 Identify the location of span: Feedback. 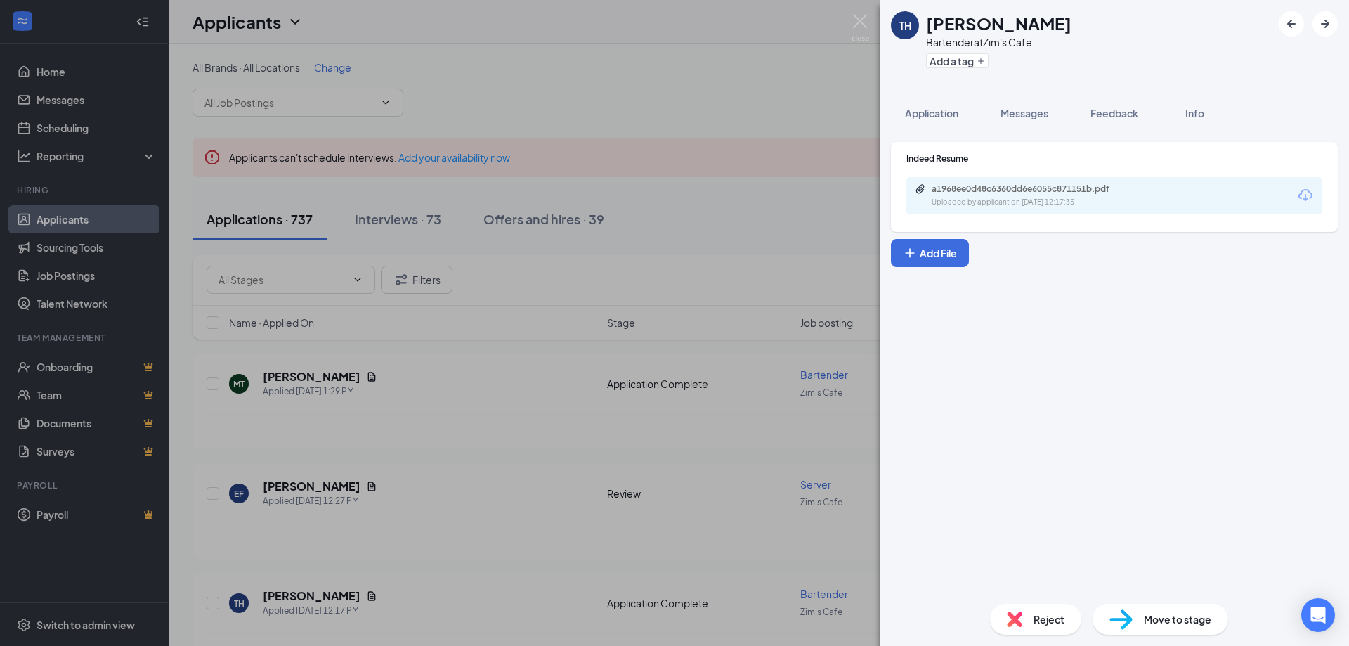
(1114, 113).